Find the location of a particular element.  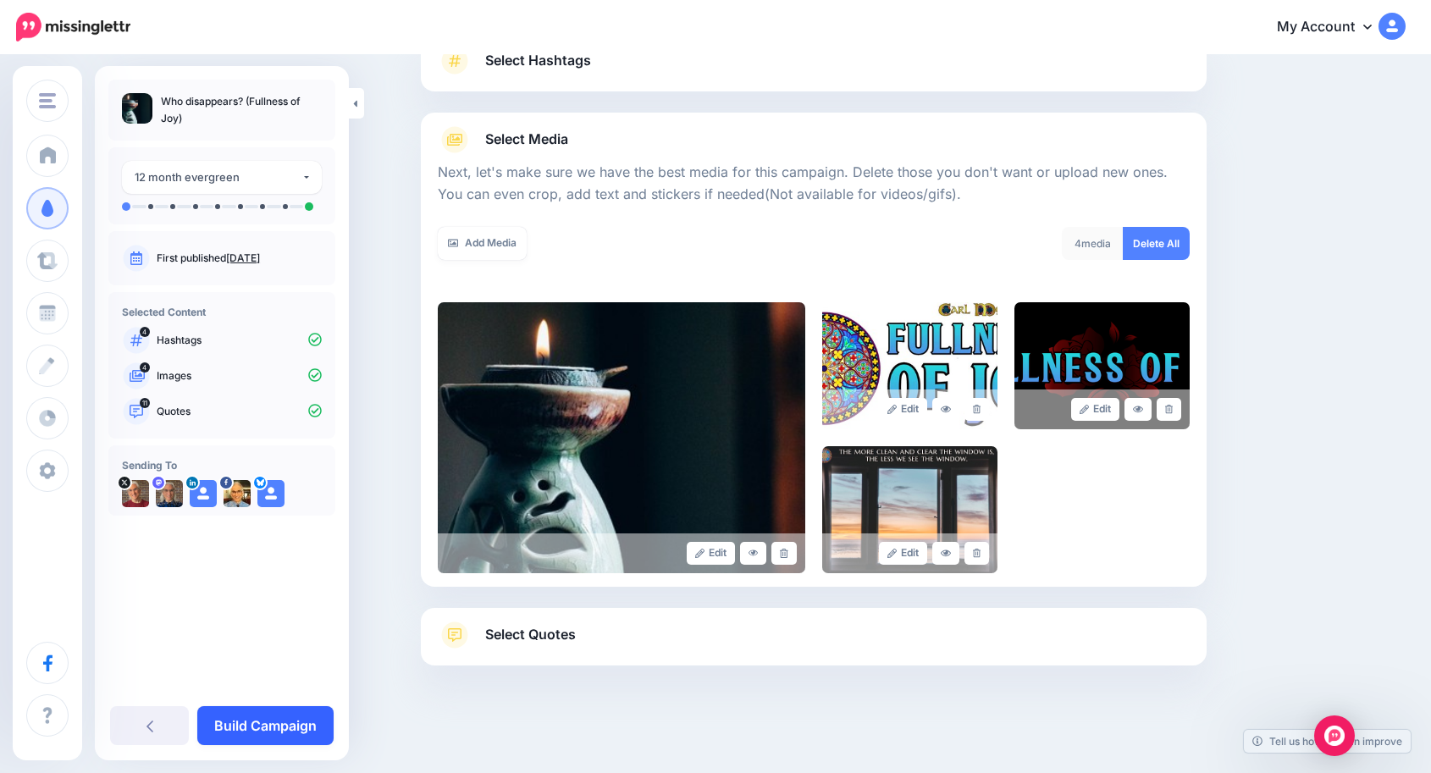

img: 906276efc760d76f-77729.jpg is located at coordinates (169, 494).